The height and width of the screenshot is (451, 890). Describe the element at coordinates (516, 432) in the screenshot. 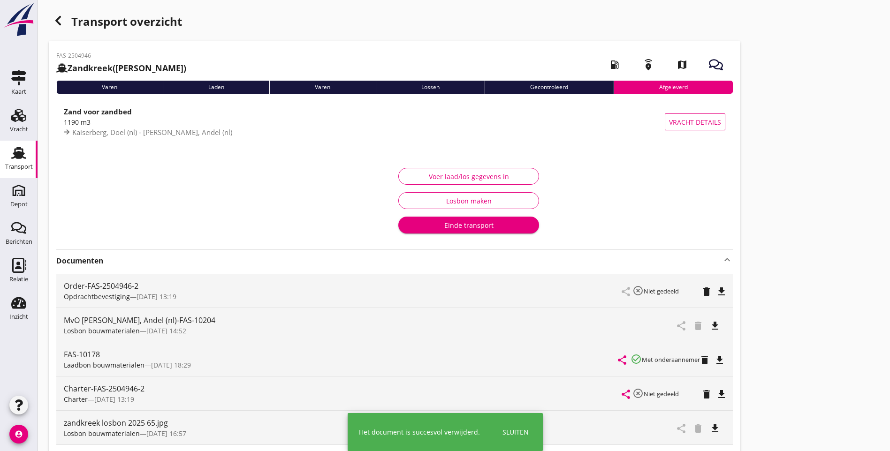

I see `button: Sluiten` at that location.